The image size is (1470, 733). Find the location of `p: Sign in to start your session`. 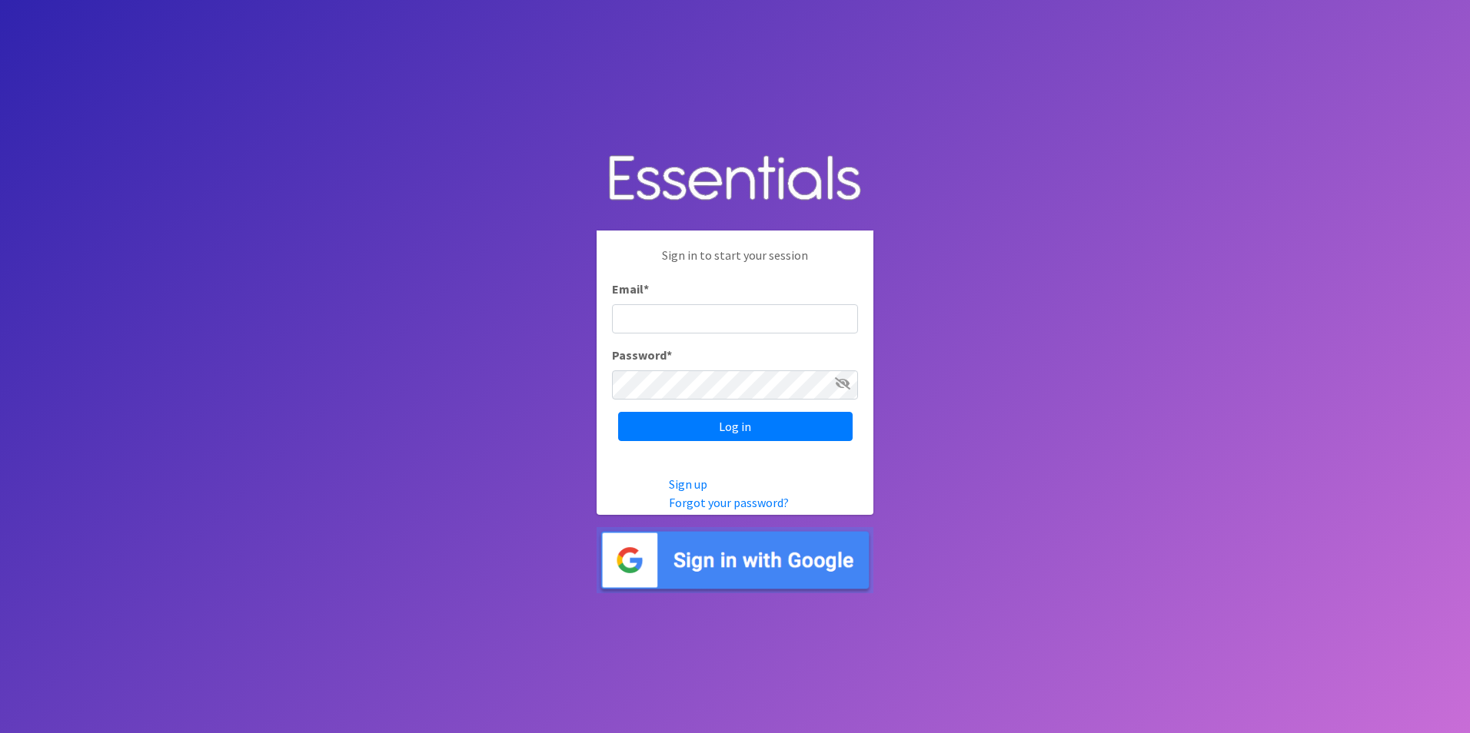

p: Sign in to start your session is located at coordinates (735, 263).